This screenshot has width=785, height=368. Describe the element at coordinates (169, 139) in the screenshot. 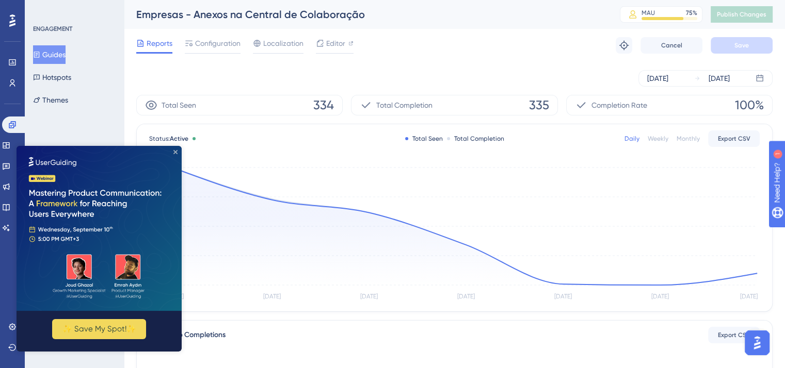

I see `span: Status:` at that location.